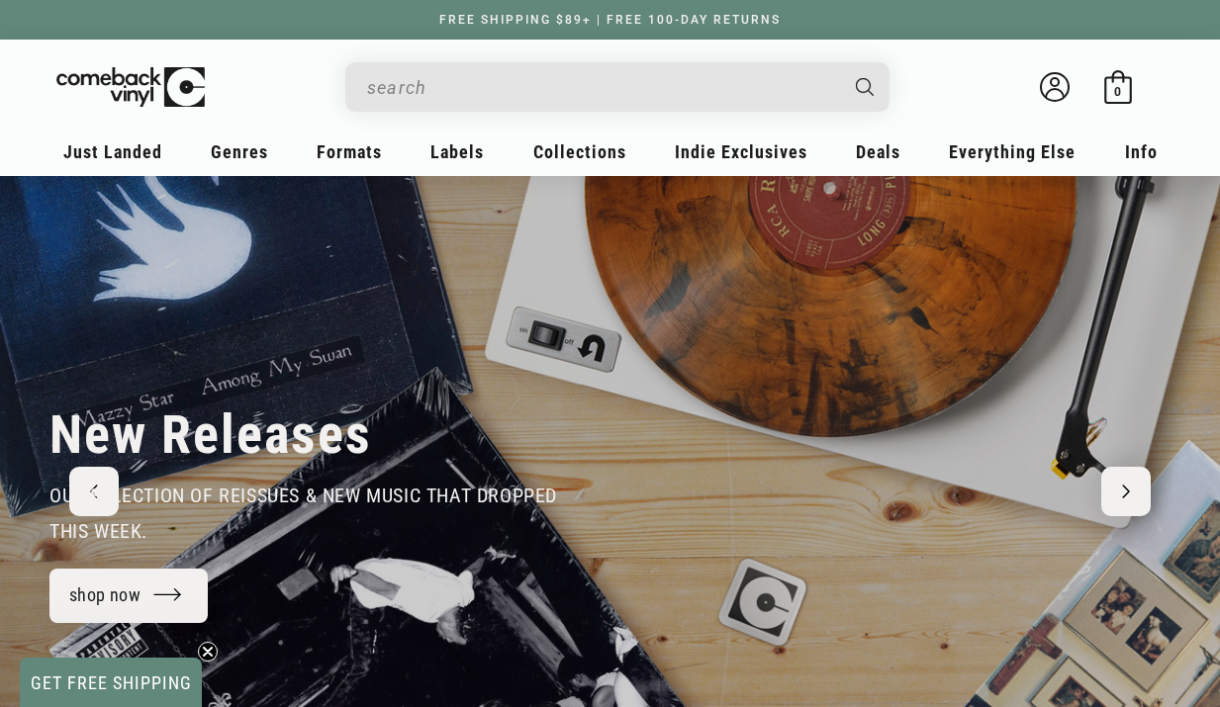 The width and height of the screenshot is (1220, 707). Describe the element at coordinates (303, 513) in the screenshot. I see `span: our selection of reissues & new music that dropped this week.` at that location.